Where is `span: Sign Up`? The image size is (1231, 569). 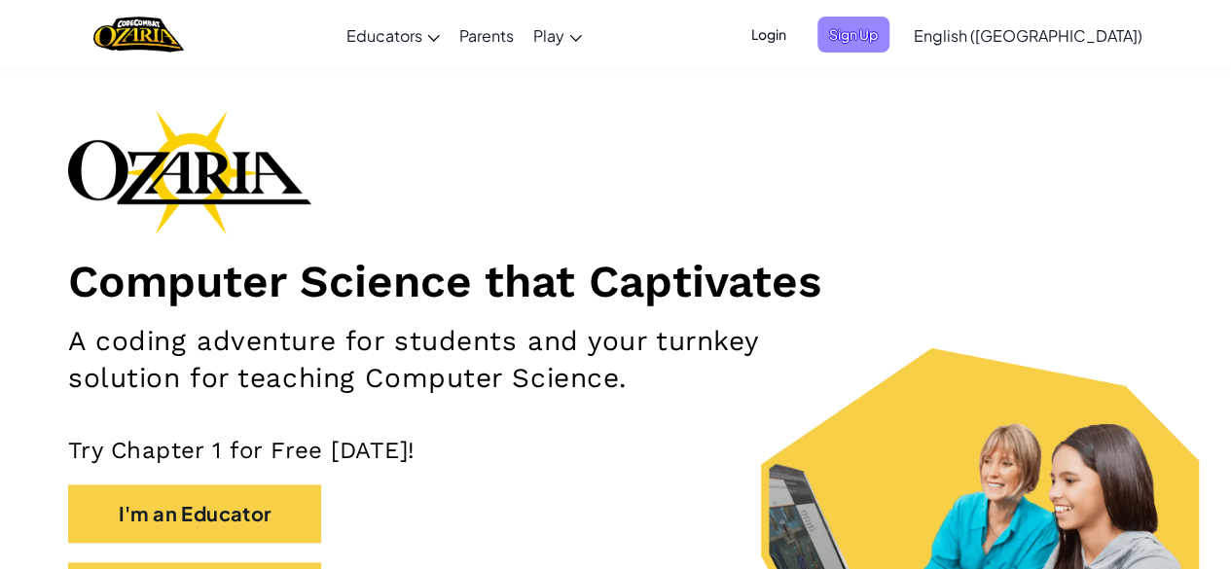 span: Sign Up is located at coordinates (853, 34).